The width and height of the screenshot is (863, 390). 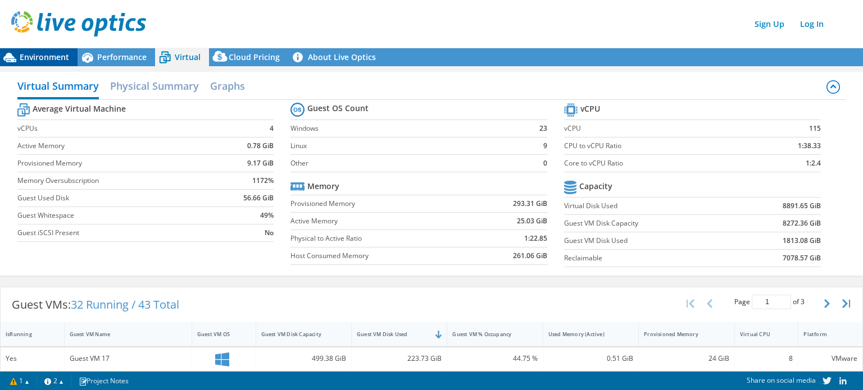 I want to click on span: Virtual, so click(x=188, y=57).